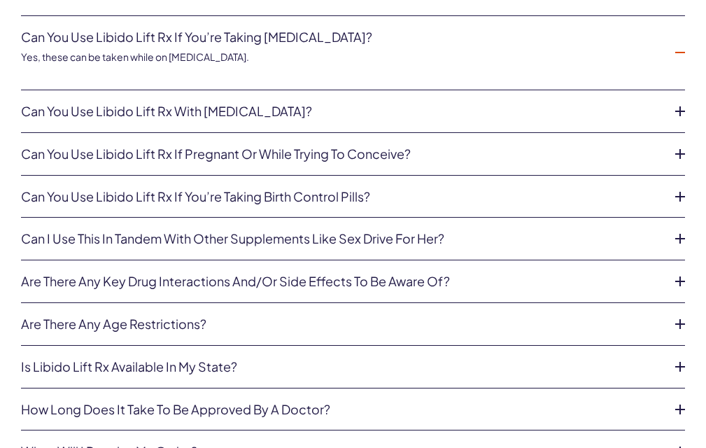  I want to click on a: Are there any key drug interactions and/or side effects to be aware of?, so click(342, 281).